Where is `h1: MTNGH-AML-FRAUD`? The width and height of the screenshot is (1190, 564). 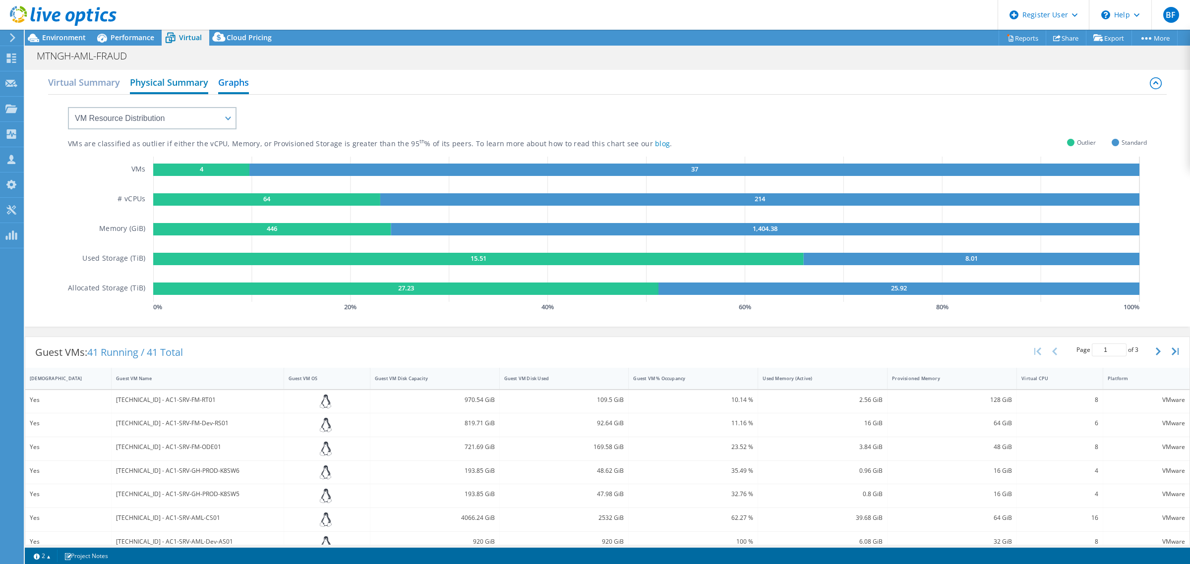
h1: MTNGH-AML-FRAUD is located at coordinates (87, 56).